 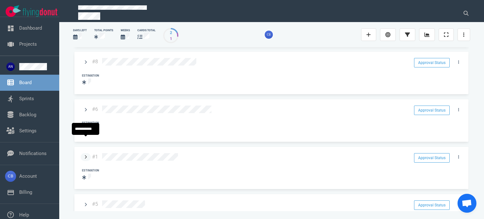 What do you see at coordinates (24, 215) in the screenshot?
I see `a: Help` at bounding box center [24, 215].